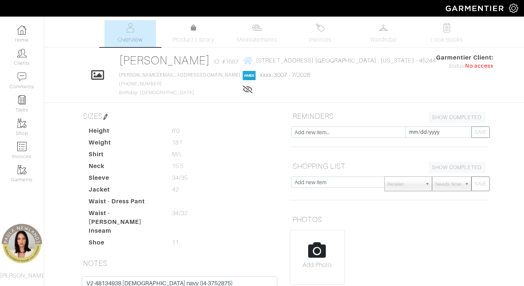  I want to click on span: Product Library, so click(193, 40).